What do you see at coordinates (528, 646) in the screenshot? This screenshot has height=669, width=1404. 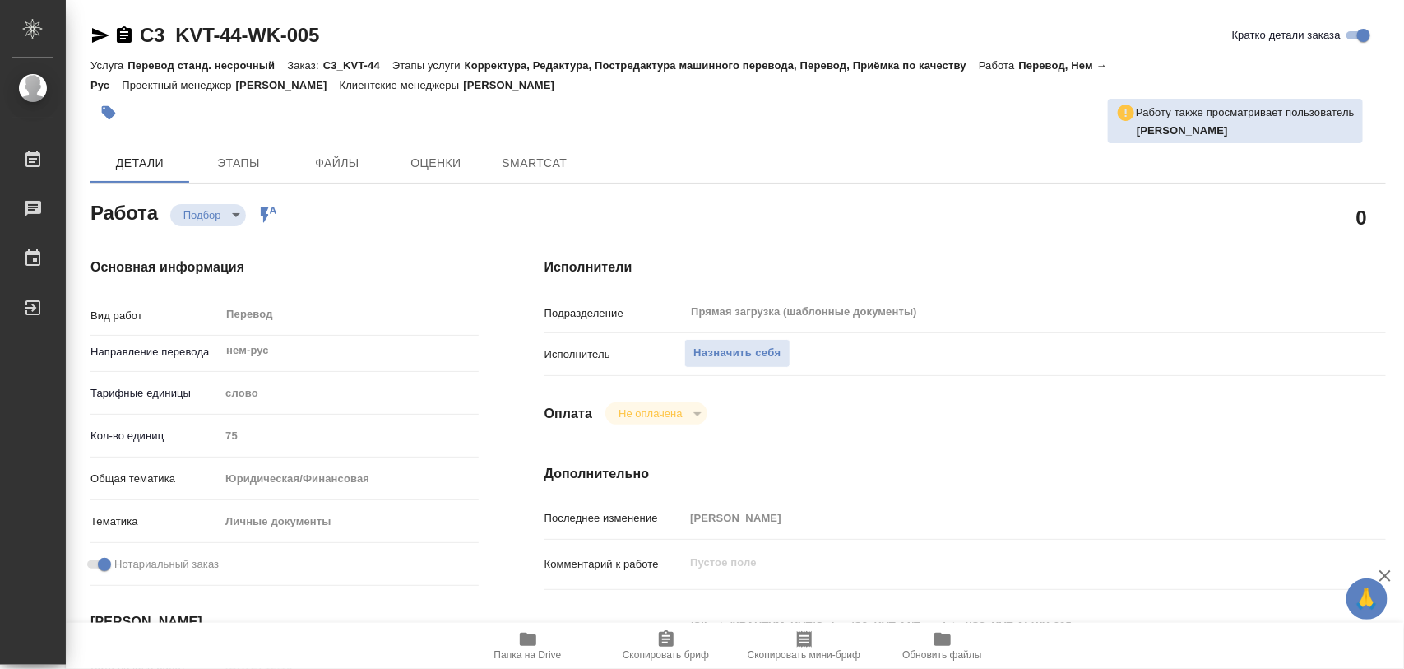 I see `button: Папка на Drive` at bounding box center [528, 646].